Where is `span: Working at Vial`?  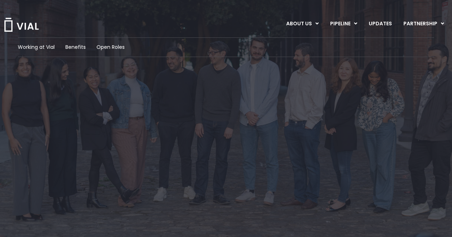
span: Working at Vial is located at coordinates (36, 47).